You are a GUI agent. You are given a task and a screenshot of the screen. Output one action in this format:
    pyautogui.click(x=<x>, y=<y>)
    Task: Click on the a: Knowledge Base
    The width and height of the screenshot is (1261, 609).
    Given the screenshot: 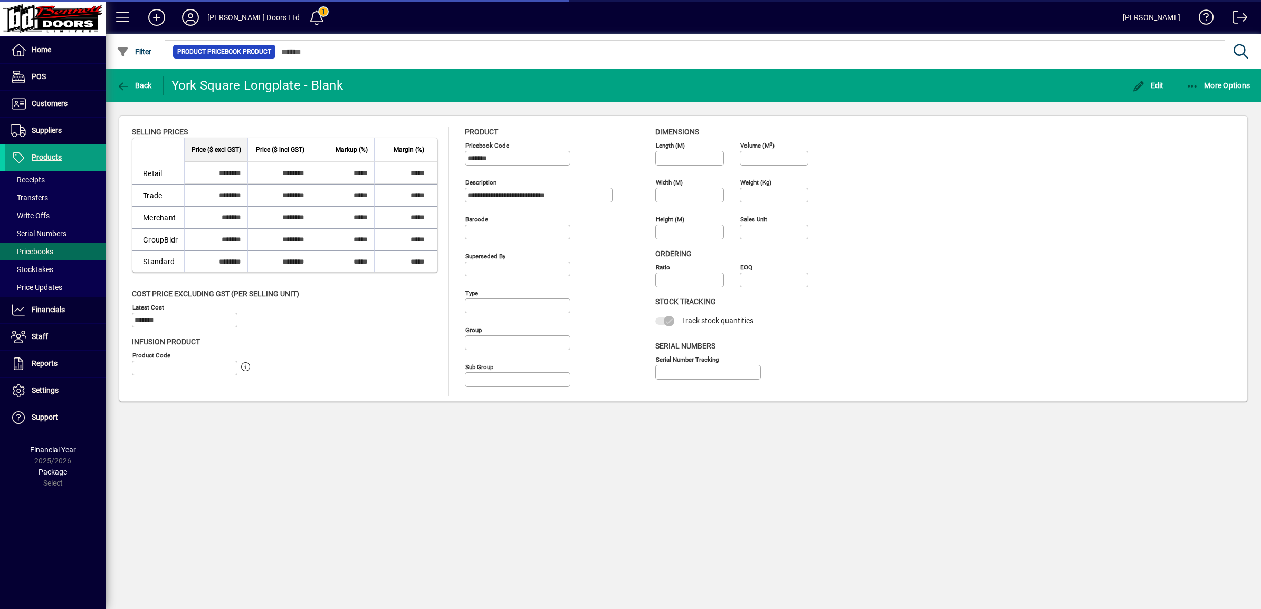 What is the action you would take?
    pyautogui.click(x=1202, y=19)
    